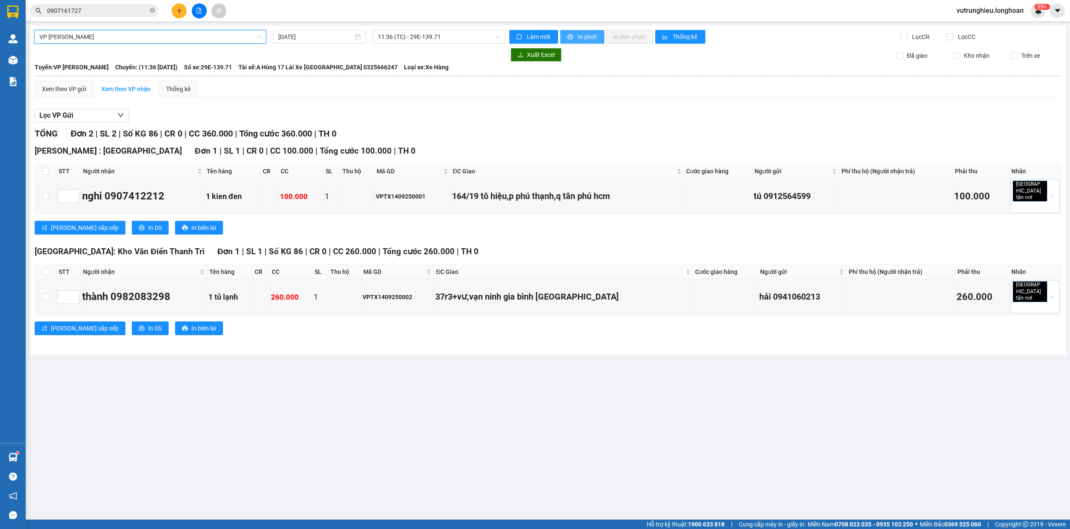 Image resolution: width=1070 pixels, height=529 pixels. Describe the element at coordinates (426, 67) in the screenshot. I see `span: Loại xe: Xe Hàng` at that location.